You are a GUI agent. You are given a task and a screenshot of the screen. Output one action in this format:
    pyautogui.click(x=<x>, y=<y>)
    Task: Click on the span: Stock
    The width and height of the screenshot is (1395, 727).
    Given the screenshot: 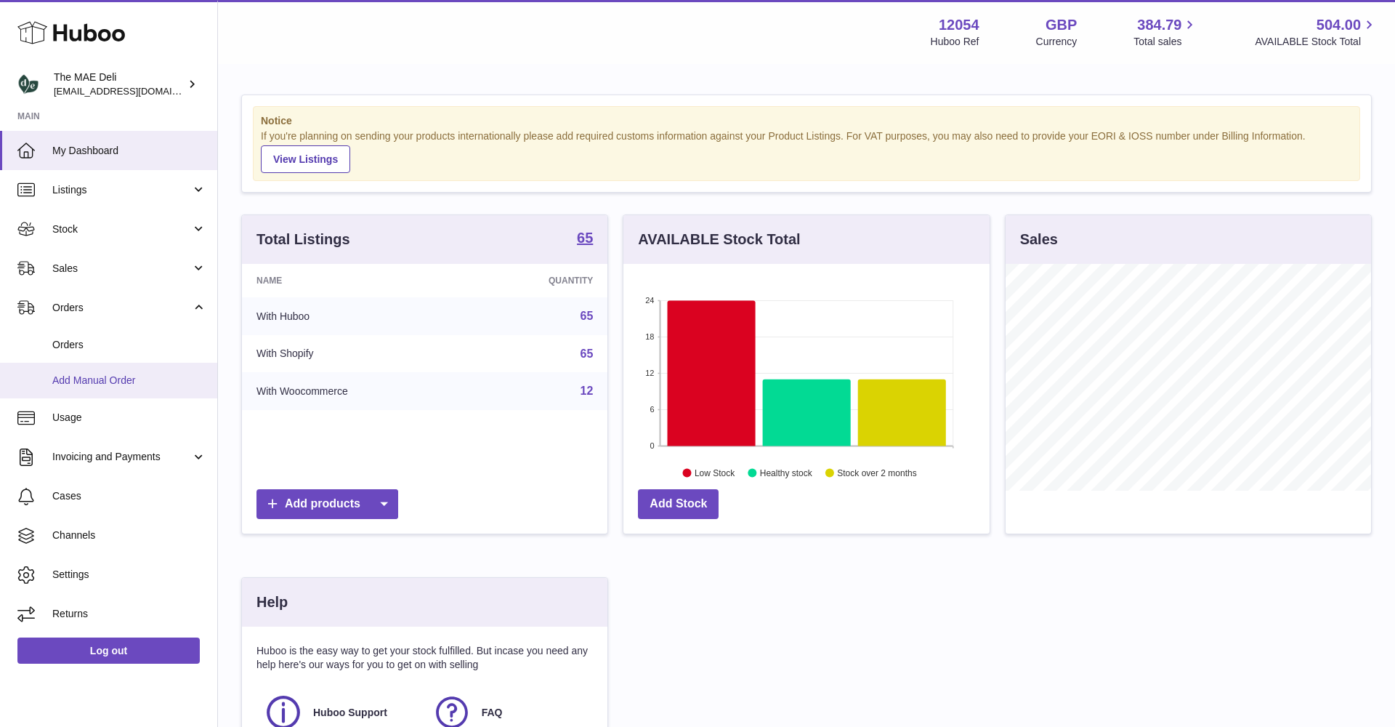 What is the action you would take?
    pyautogui.click(x=121, y=229)
    